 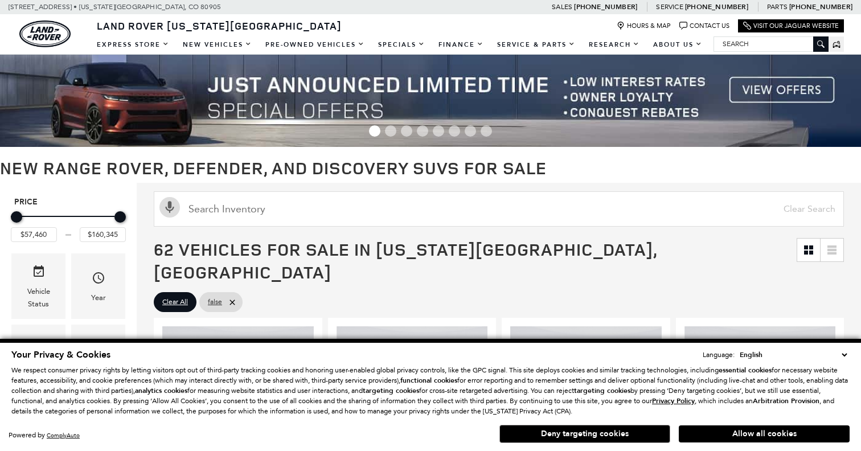 I want to click on strong: analytics cookies, so click(x=161, y=390).